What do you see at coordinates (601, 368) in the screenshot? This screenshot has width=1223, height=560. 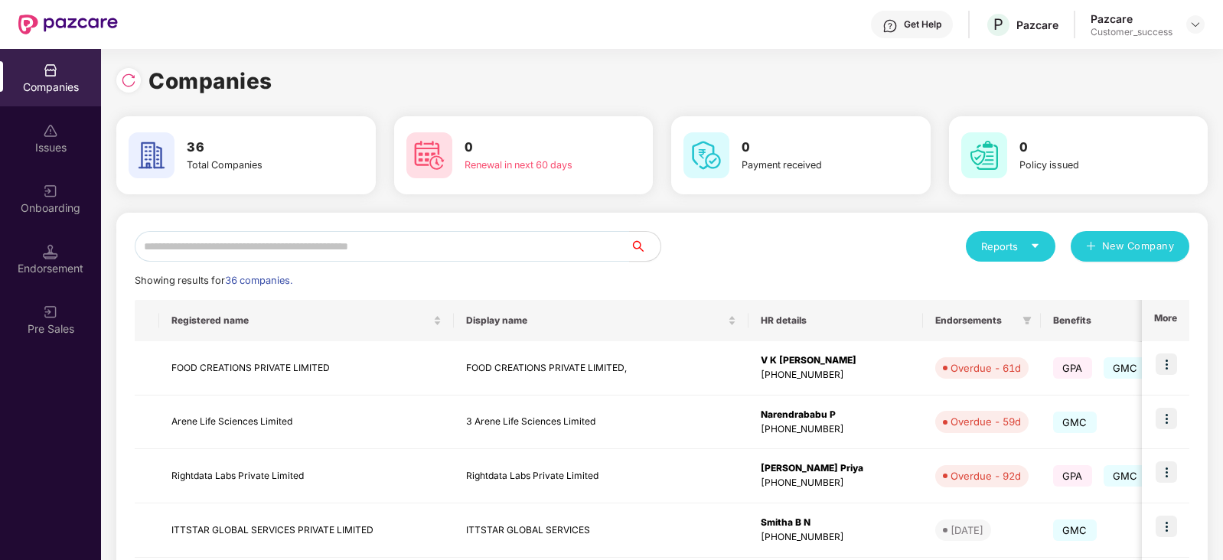 I see `td: FOOD CREATIONS PRIVATE LIMITED,` at bounding box center [601, 368].